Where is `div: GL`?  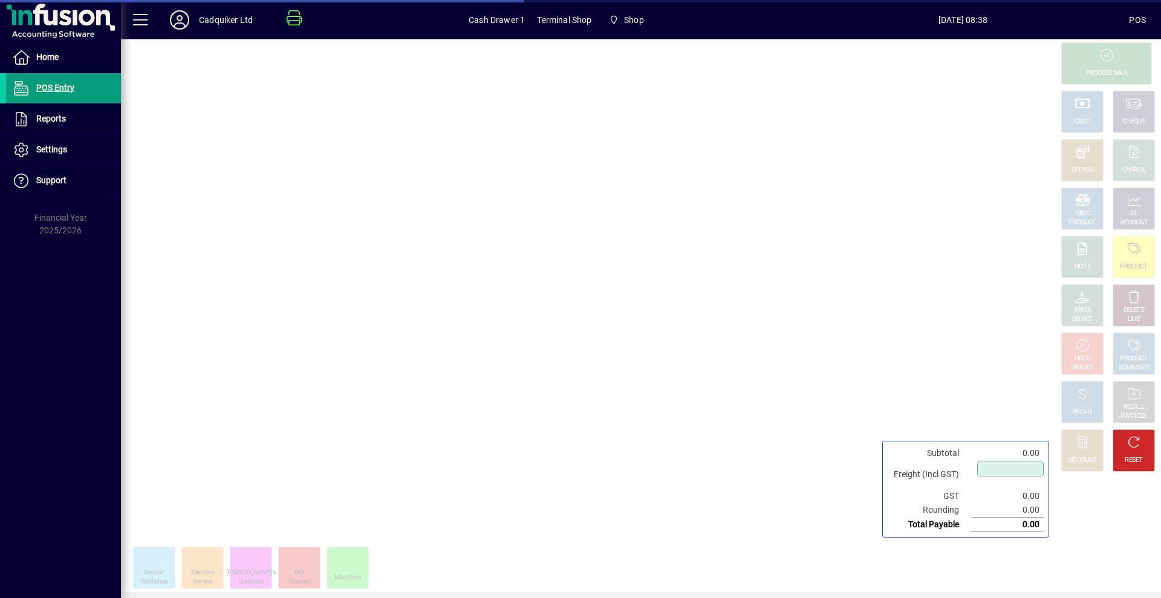
div: GL is located at coordinates (1134, 214).